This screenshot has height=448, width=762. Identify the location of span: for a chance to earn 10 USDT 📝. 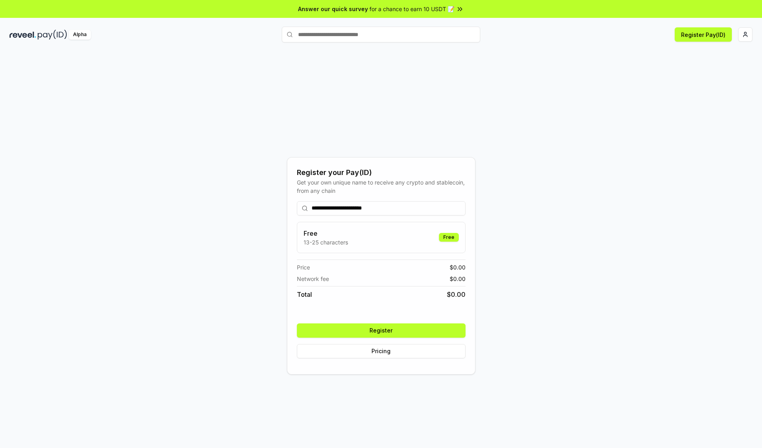
(412, 9).